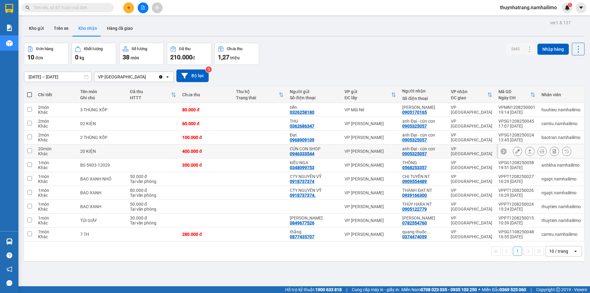 Image resolution: width=590 pixels, height=293 pixels. Describe the element at coordinates (423, 218) in the screenshot. I see `div: HÒA KHẢI` at that location.